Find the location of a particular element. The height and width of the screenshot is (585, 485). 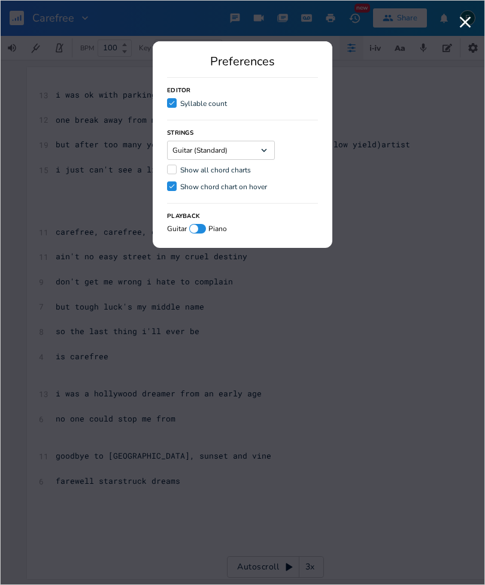

h3: Strings is located at coordinates (180, 133).